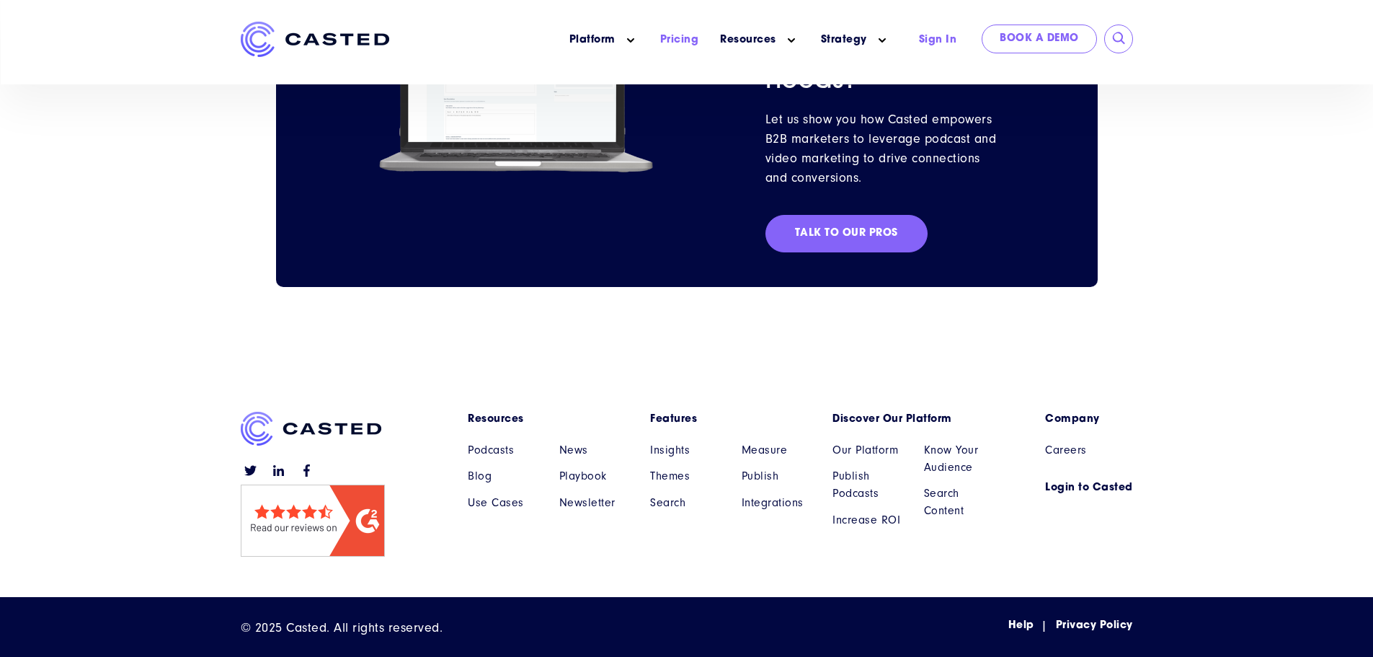 The height and width of the screenshot is (657, 1373). Describe the element at coordinates (502, 450) in the screenshot. I see `a: Podcasts` at that location.